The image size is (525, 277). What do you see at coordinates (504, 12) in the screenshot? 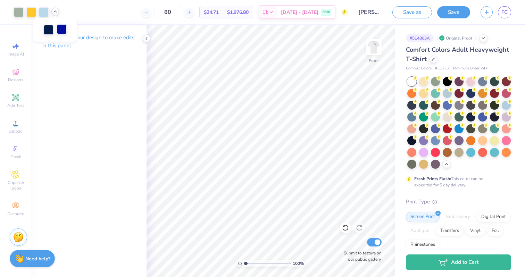
I see `span: FC` at bounding box center [504, 12].